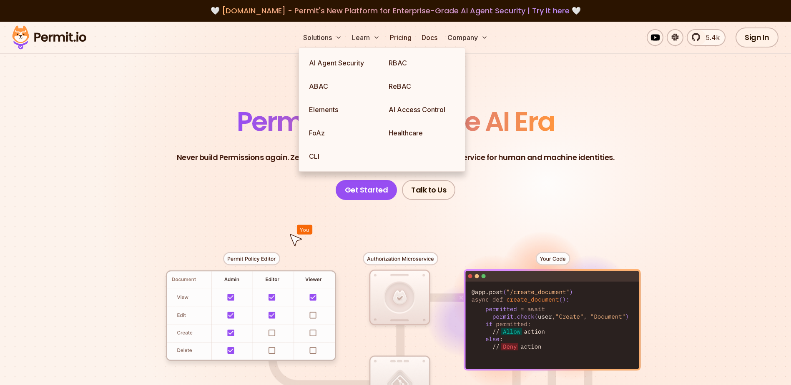  What do you see at coordinates (401, 38) in the screenshot?
I see `a: Pricing` at bounding box center [401, 38].